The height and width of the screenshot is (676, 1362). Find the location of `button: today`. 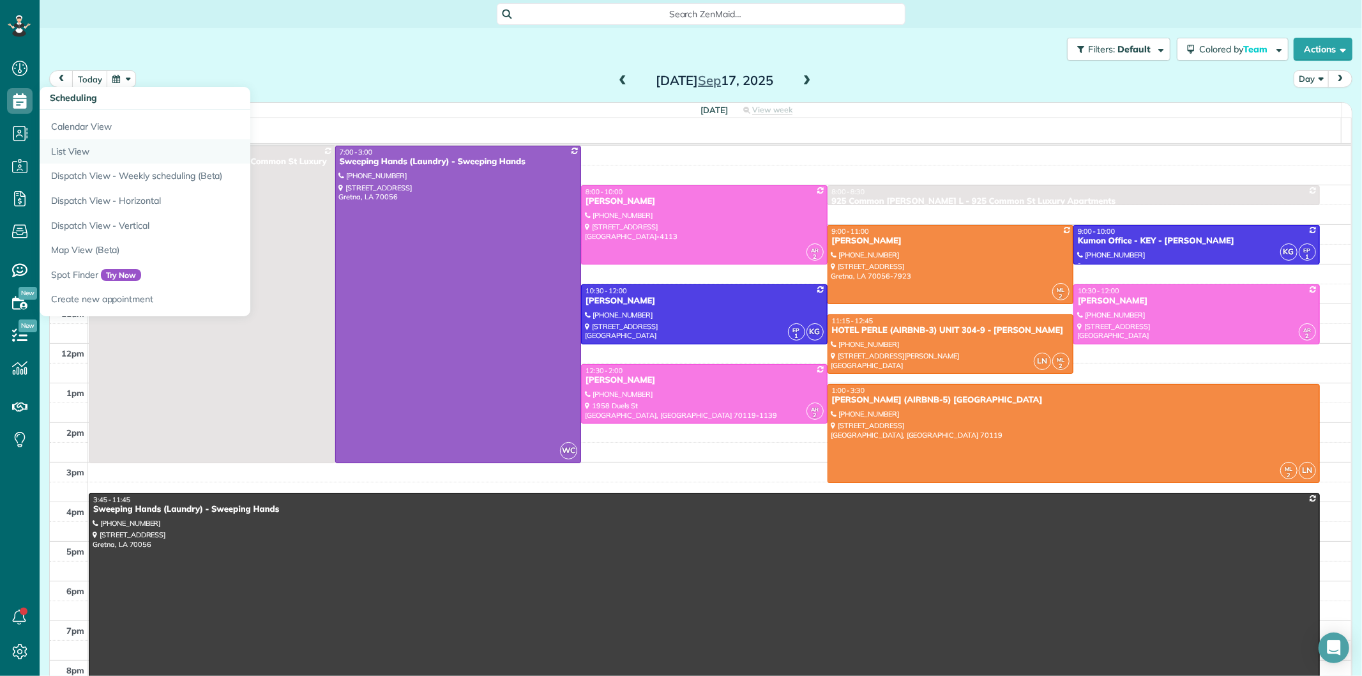

button: today is located at coordinates (90, 79).